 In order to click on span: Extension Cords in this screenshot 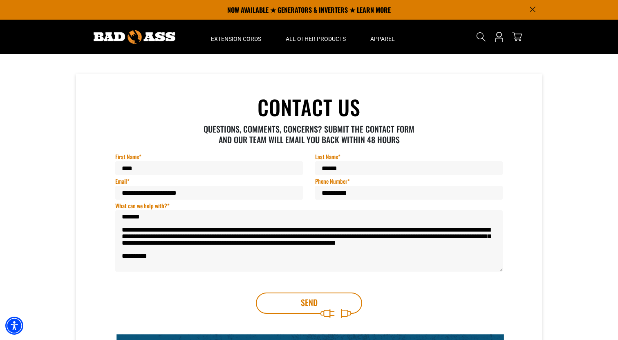, I will do `click(236, 39)`.